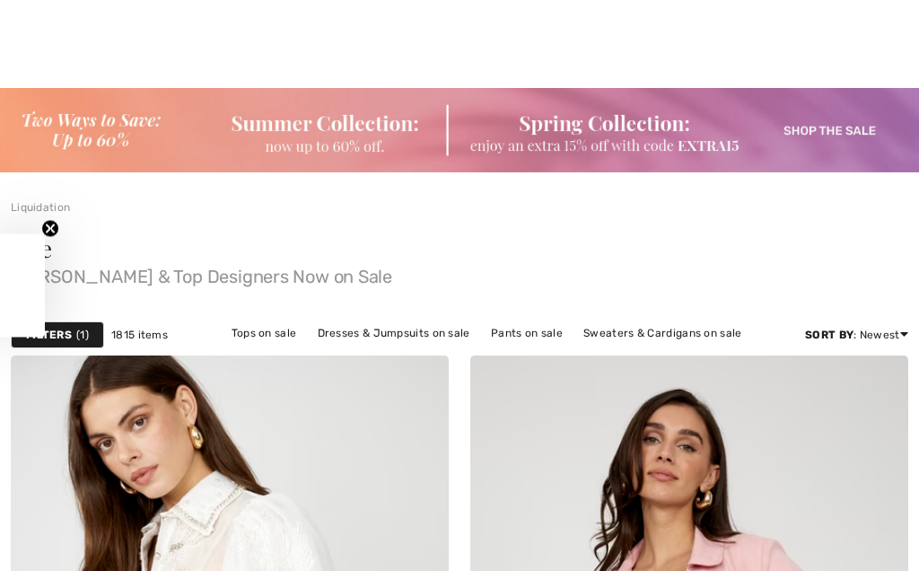  What do you see at coordinates (829, 335) in the screenshot?
I see `strong: Sort By` at bounding box center [829, 335].